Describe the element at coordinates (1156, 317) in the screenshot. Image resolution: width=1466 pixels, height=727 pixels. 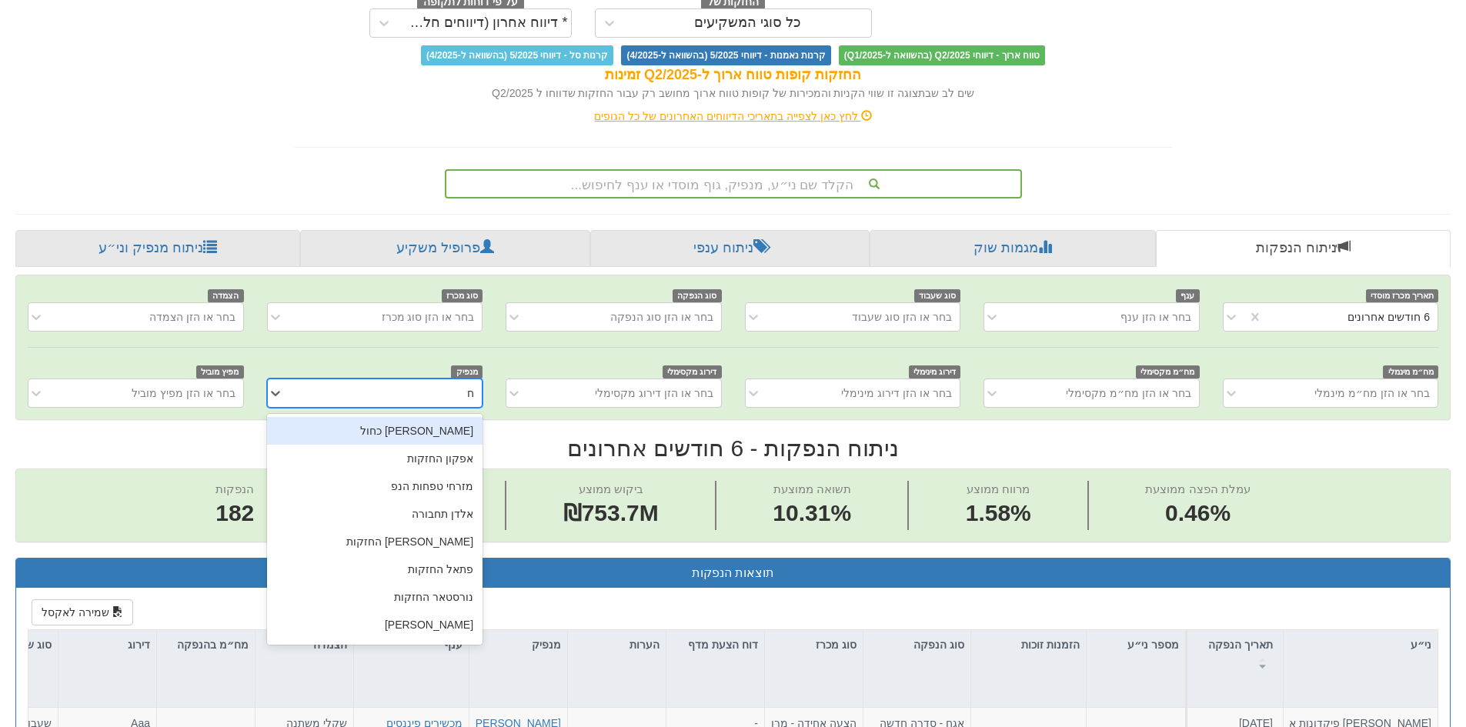
I see `div: בחר או הזן ענף` at that location.